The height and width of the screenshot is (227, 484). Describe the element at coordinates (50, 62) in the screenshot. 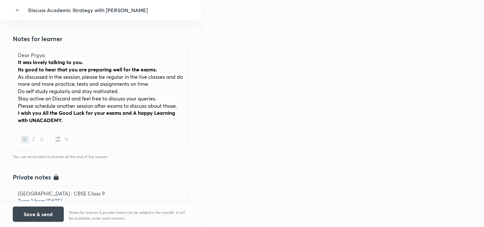

I see `strong: It was lovely talking to you.` at that location.